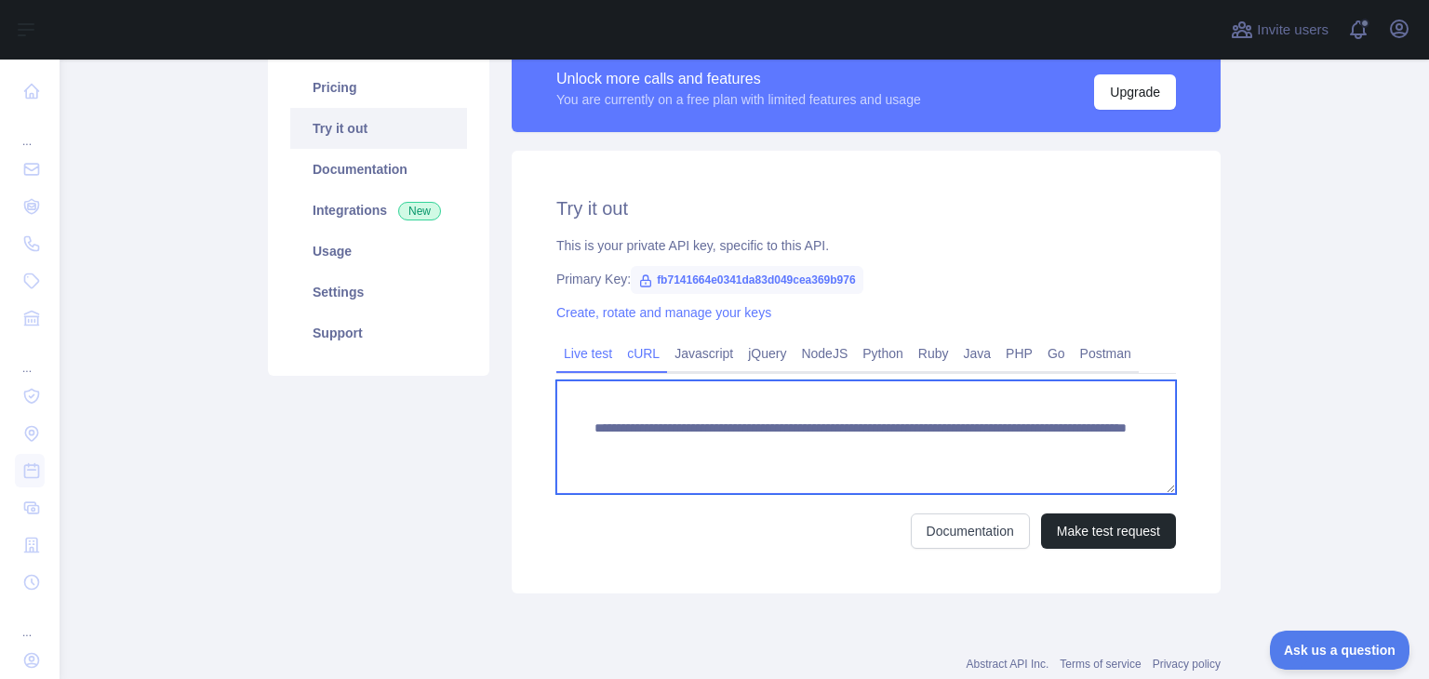 This screenshot has width=1429, height=679. I want to click on a: Usage, so click(379, 251).